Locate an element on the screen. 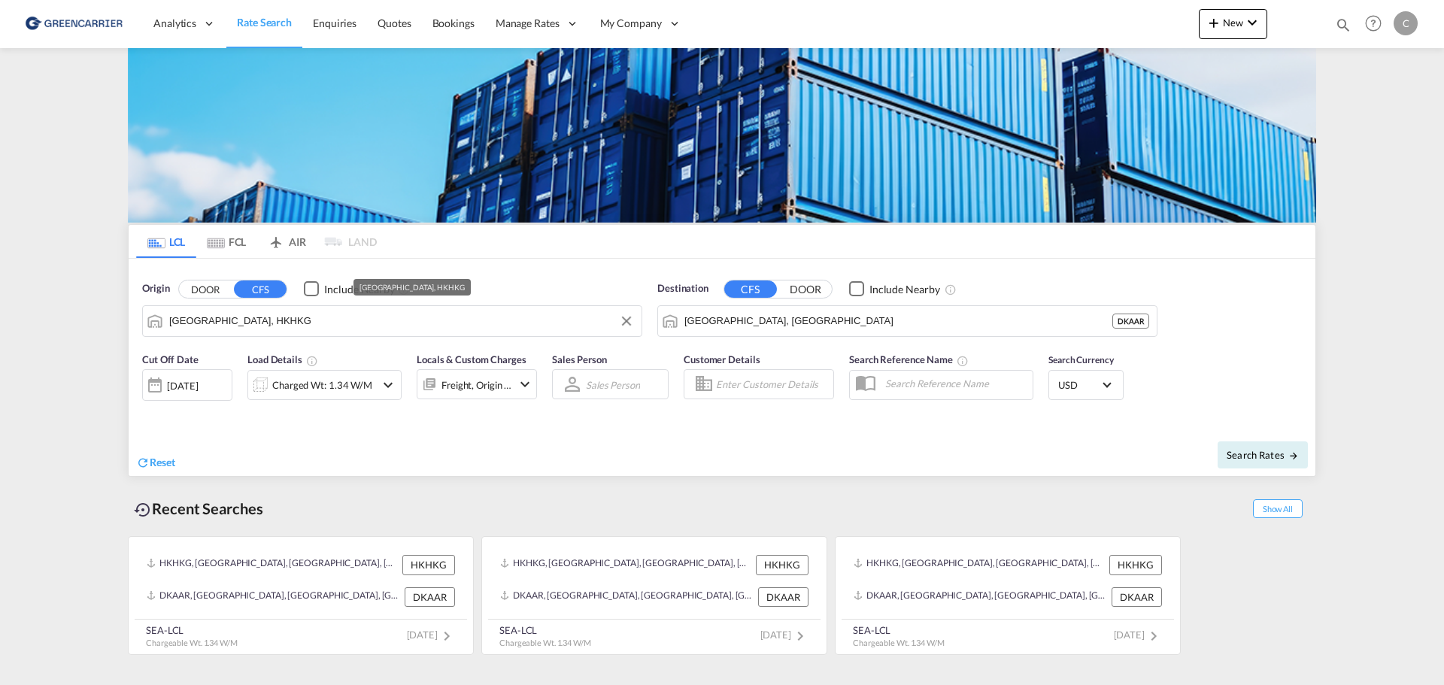 The height and width of the screenshot is (685, 1444). span: Reset is located at coordinates (162, 462).